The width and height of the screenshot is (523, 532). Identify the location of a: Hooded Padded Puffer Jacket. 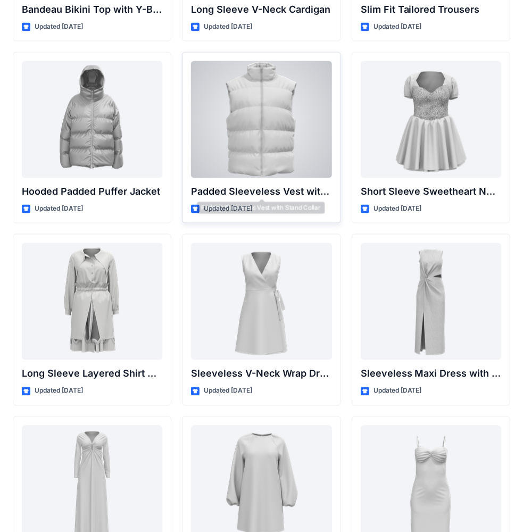
(92, 120).